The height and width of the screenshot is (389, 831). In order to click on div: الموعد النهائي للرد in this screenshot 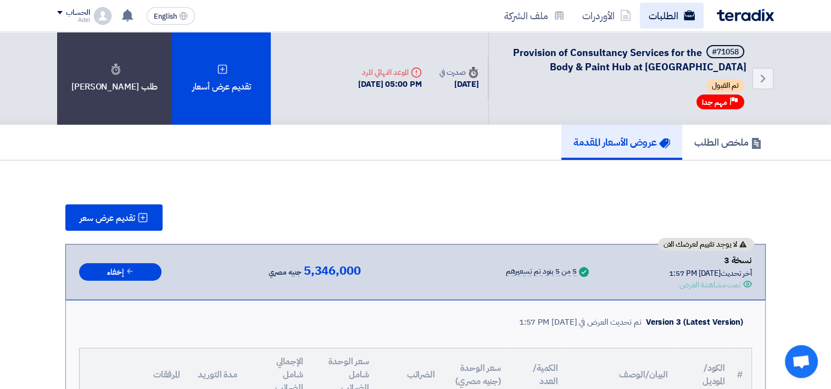, I will do `click(390, 72)`.